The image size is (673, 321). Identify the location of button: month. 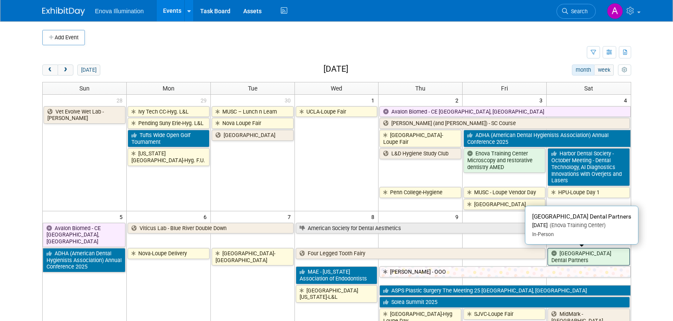
(583, 70).